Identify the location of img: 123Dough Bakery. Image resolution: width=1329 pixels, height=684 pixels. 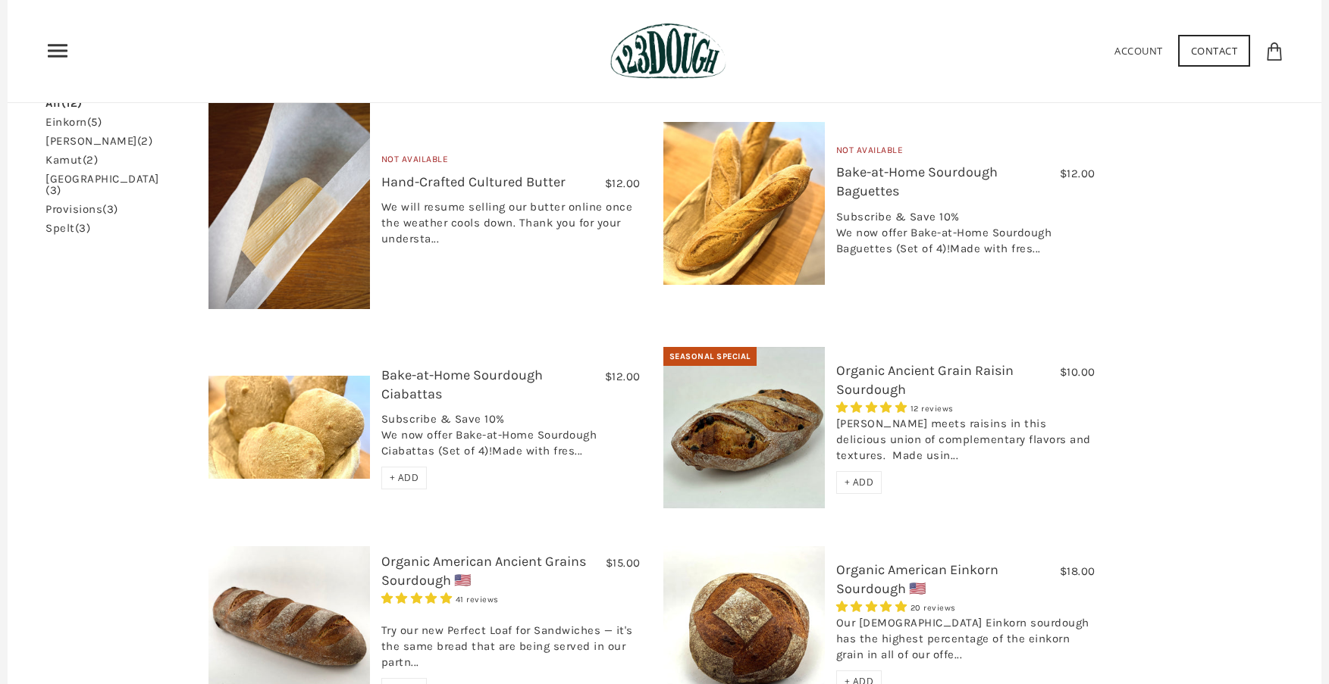
(668, 51).